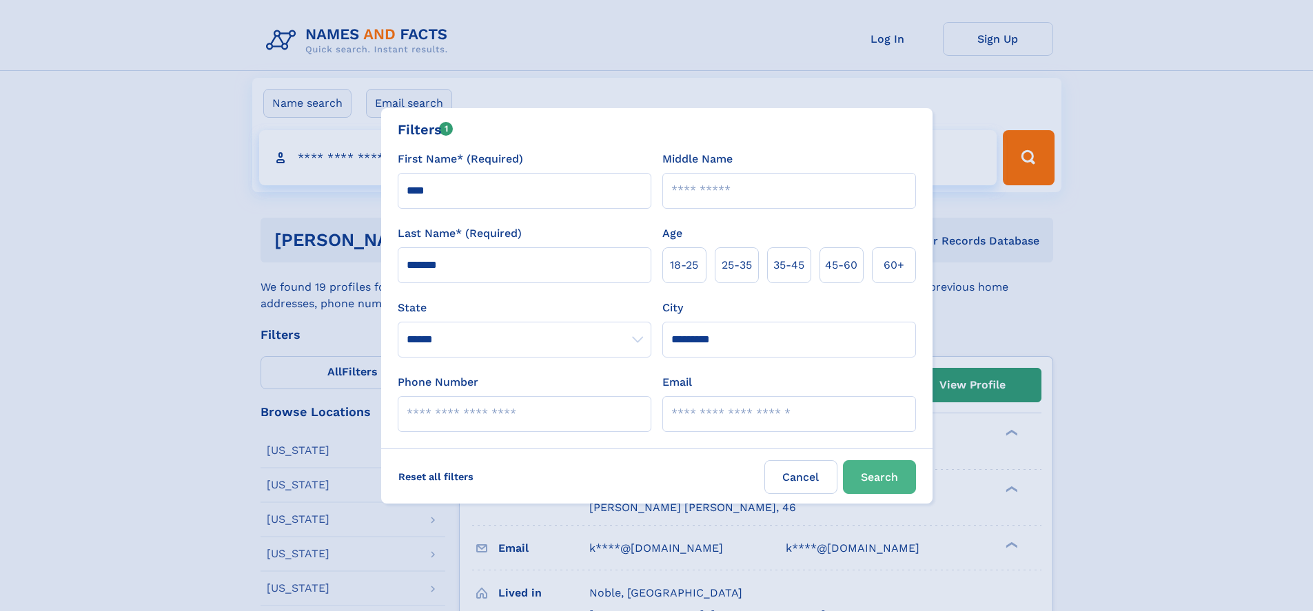 This screenshot has width=1313, height=611. Describe the element at coordinates (684, 265) in the screenshot. I see `span: 18‑25` at that location.